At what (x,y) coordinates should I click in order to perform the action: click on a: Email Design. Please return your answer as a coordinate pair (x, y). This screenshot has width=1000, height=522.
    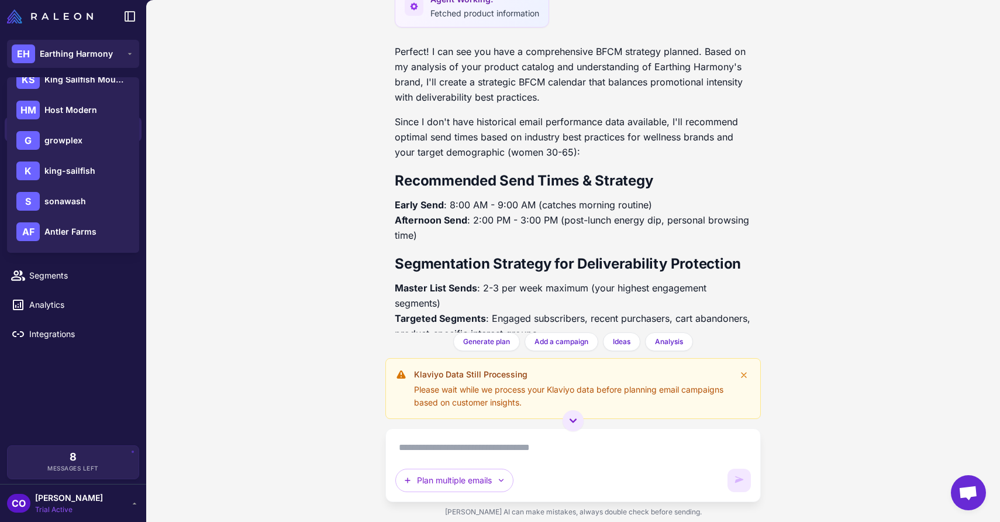
    Looking at the image, I should click on (73, 188).